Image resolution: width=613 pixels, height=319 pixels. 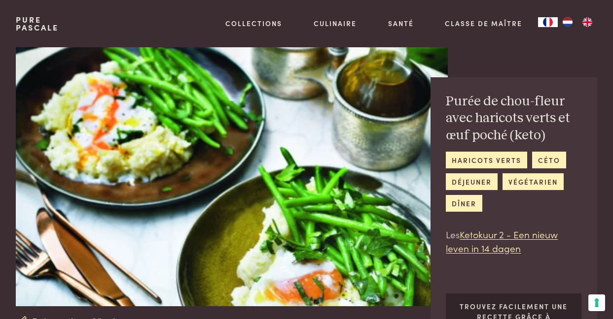 What do you see at coordinates (335, 23) in the screenshot?
I see `a: Culinaire` at bounding box center [335, 23].